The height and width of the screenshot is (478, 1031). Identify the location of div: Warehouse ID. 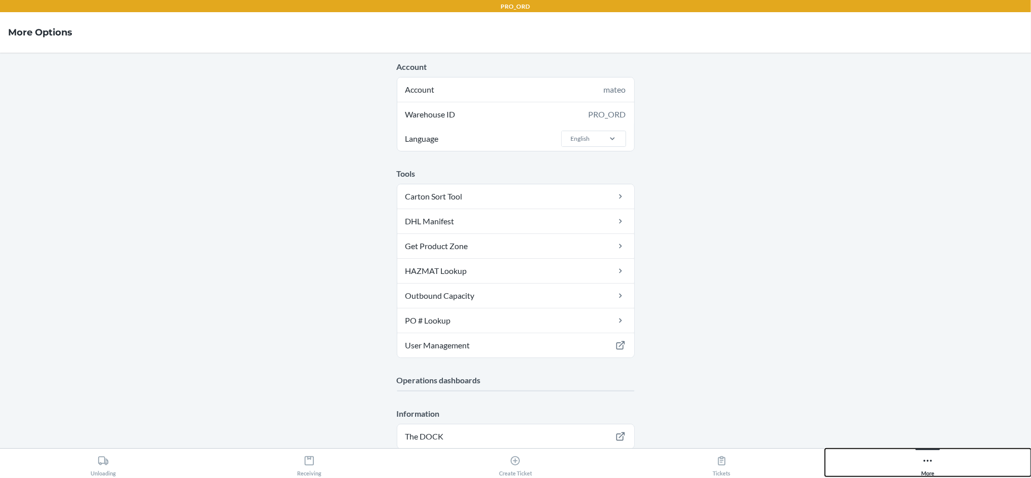
(516, 114).